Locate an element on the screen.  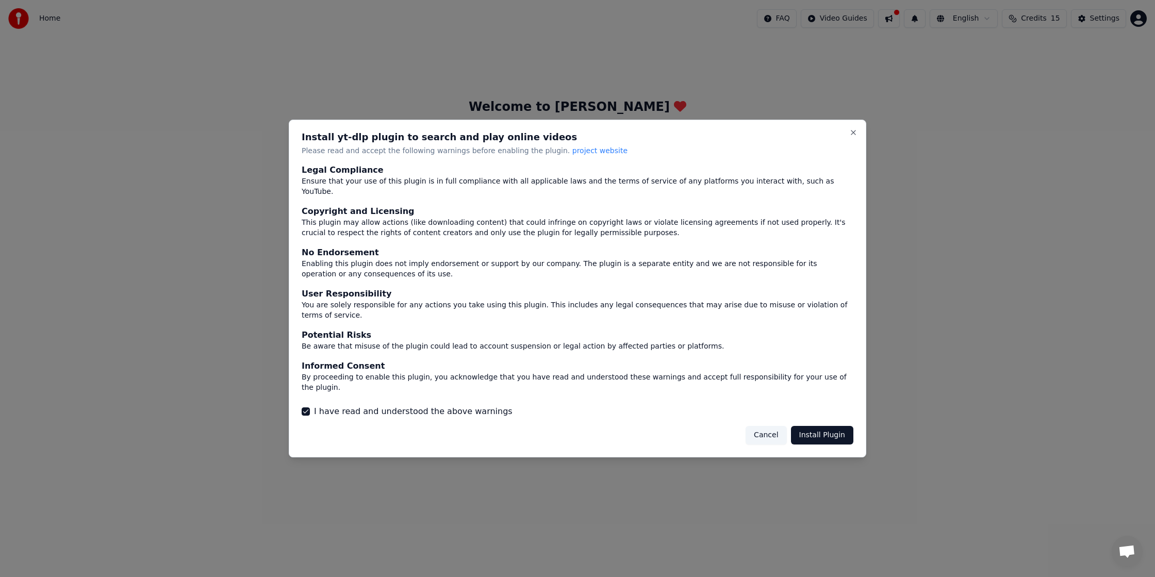
div: By proceeding to enable this plugin, you acknowledge that you have read and understood these warn... is located at coordinates (577, 383).